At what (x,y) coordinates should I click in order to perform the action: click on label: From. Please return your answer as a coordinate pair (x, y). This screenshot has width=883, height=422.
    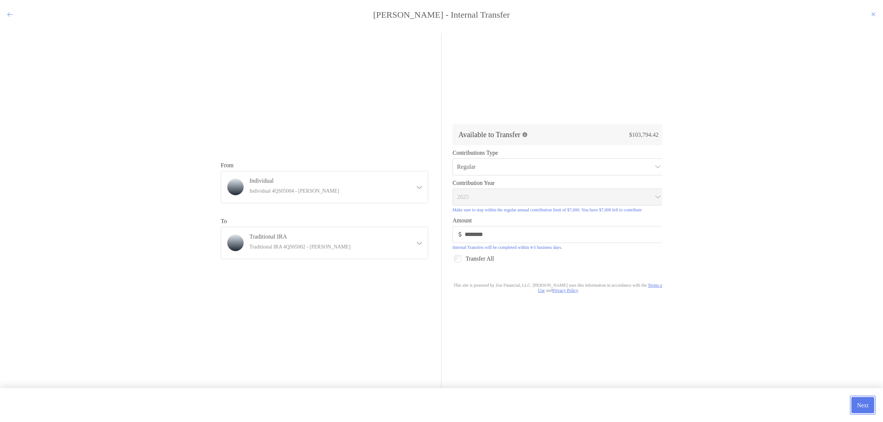
    Looking at the image, I should click on (227, 166).